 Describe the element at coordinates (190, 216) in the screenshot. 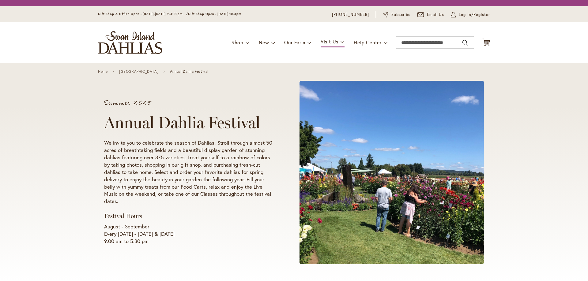

I see `h3: Festival Hours` at that location.